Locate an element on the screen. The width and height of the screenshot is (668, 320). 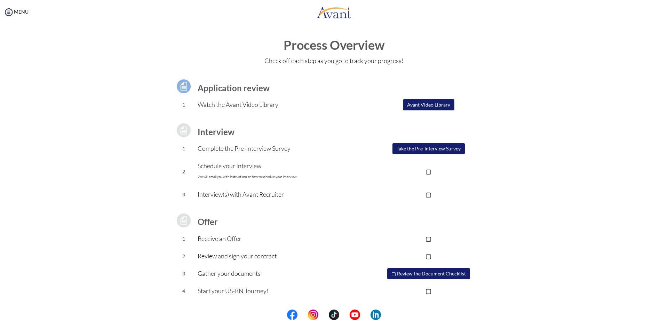
img: yt.png is located at coordinates (355, 315).